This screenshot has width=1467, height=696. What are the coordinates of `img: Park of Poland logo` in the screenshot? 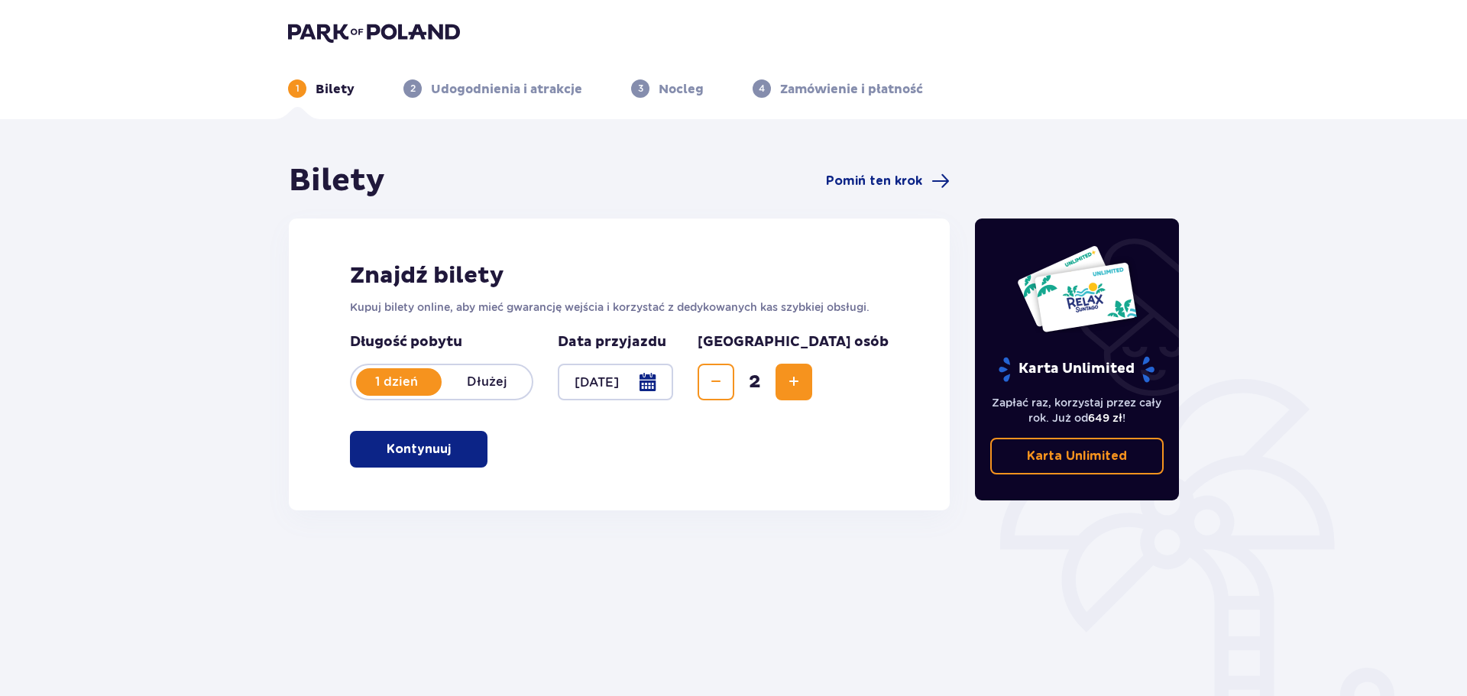 It's located at (374, 32).